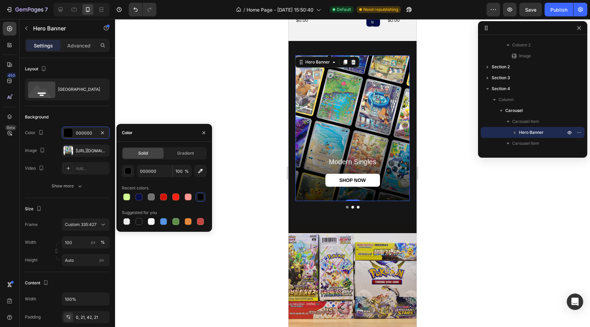 The image size is (590, 327). What do you see at coordinates (93, 243) in the screenshot?
I see `div: px` at bounding box center [93, 243].